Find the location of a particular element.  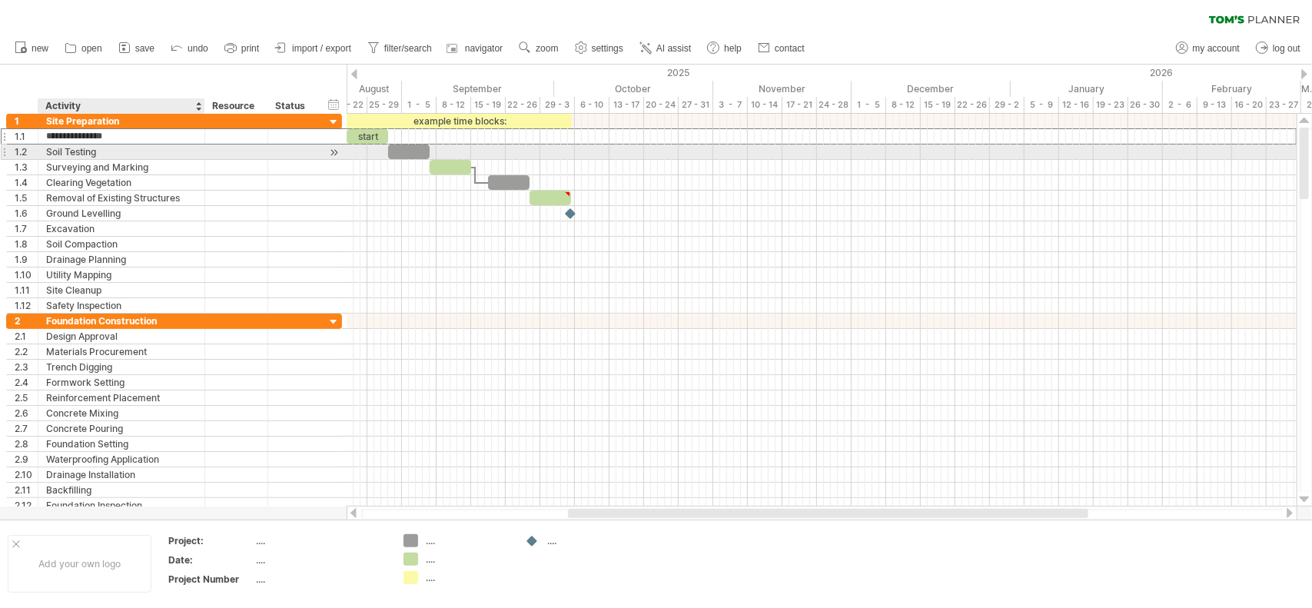

span: undo is located at coordinates (198, 48).